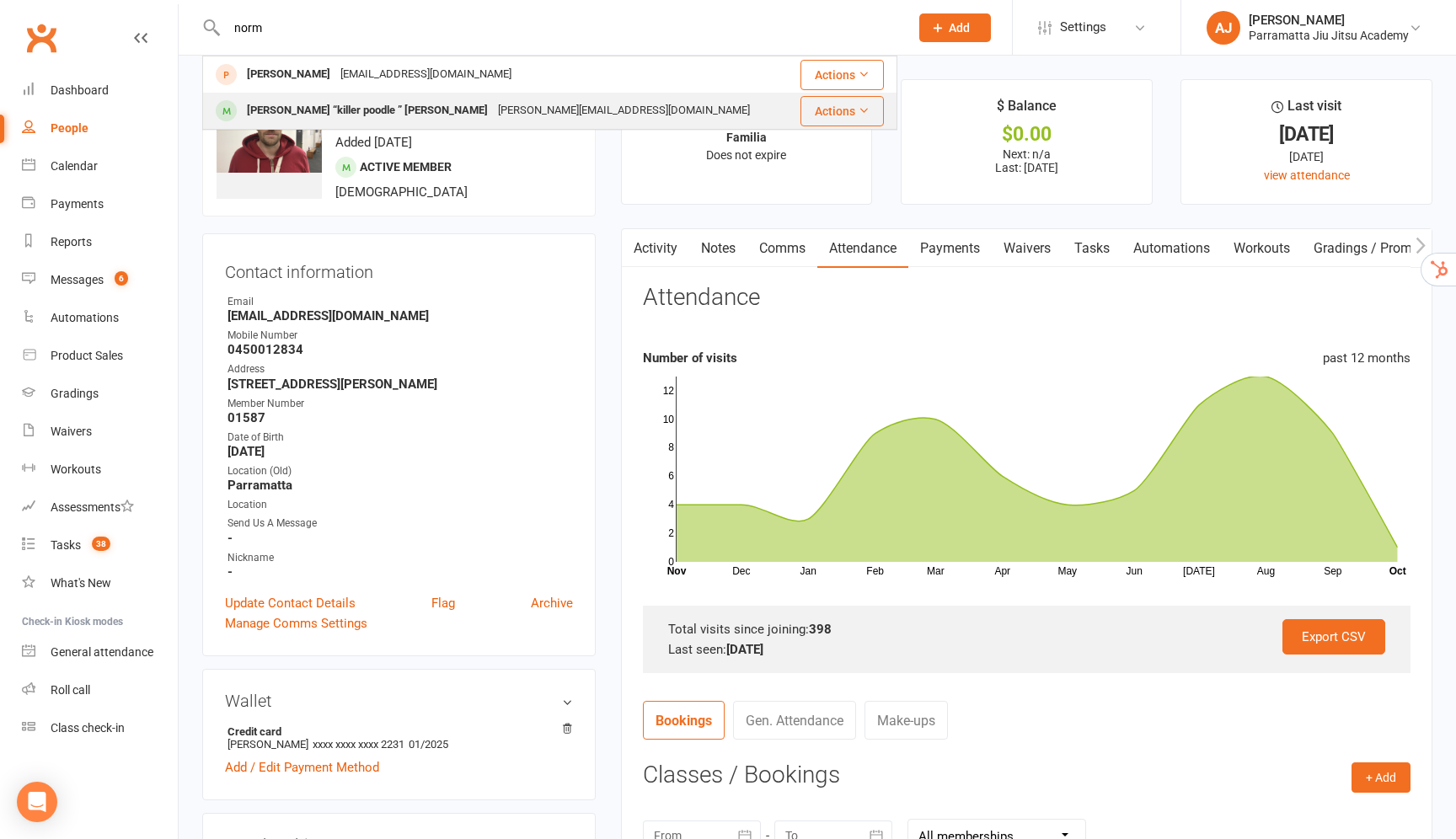  I want to click on div: Reports, so click(71, 242).